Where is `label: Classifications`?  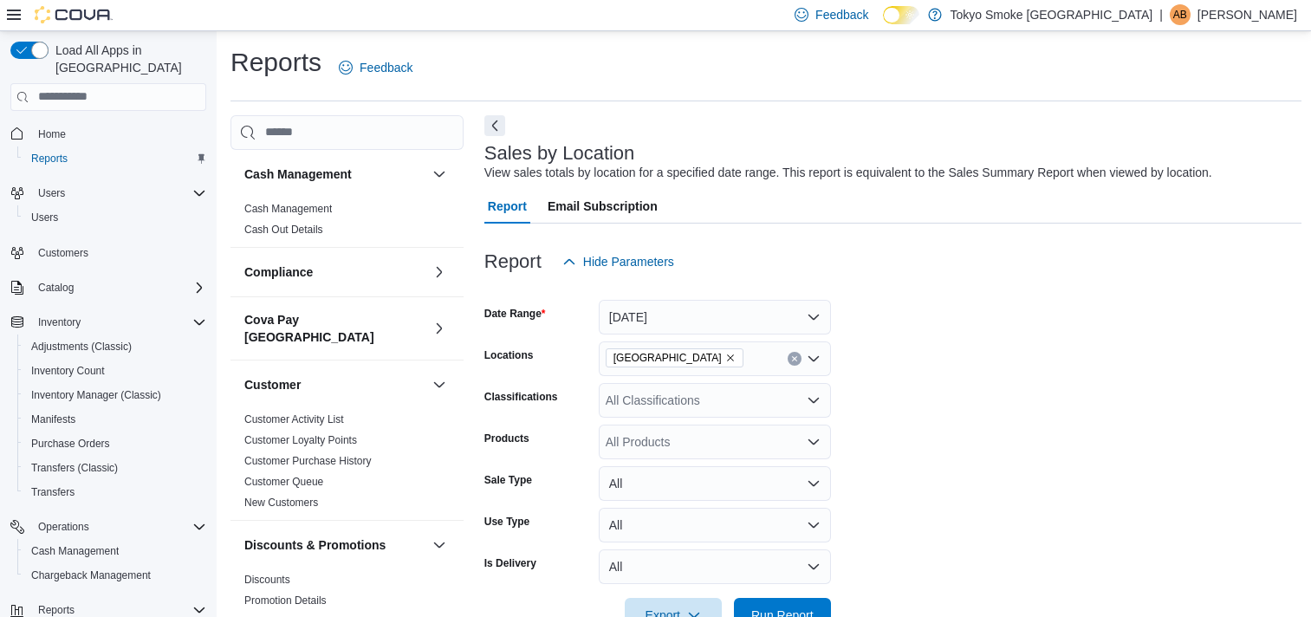 label: Classifications is located at coordinates (521, 397).